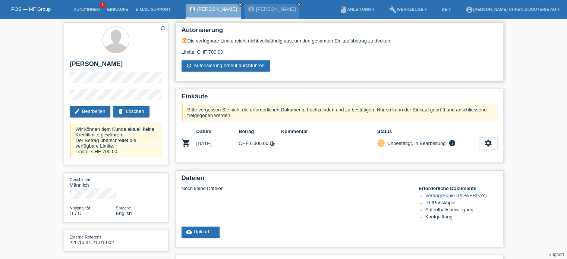 This screenshot has height=259, width=567. I want to click on i: account_circle, so click(469, 10).